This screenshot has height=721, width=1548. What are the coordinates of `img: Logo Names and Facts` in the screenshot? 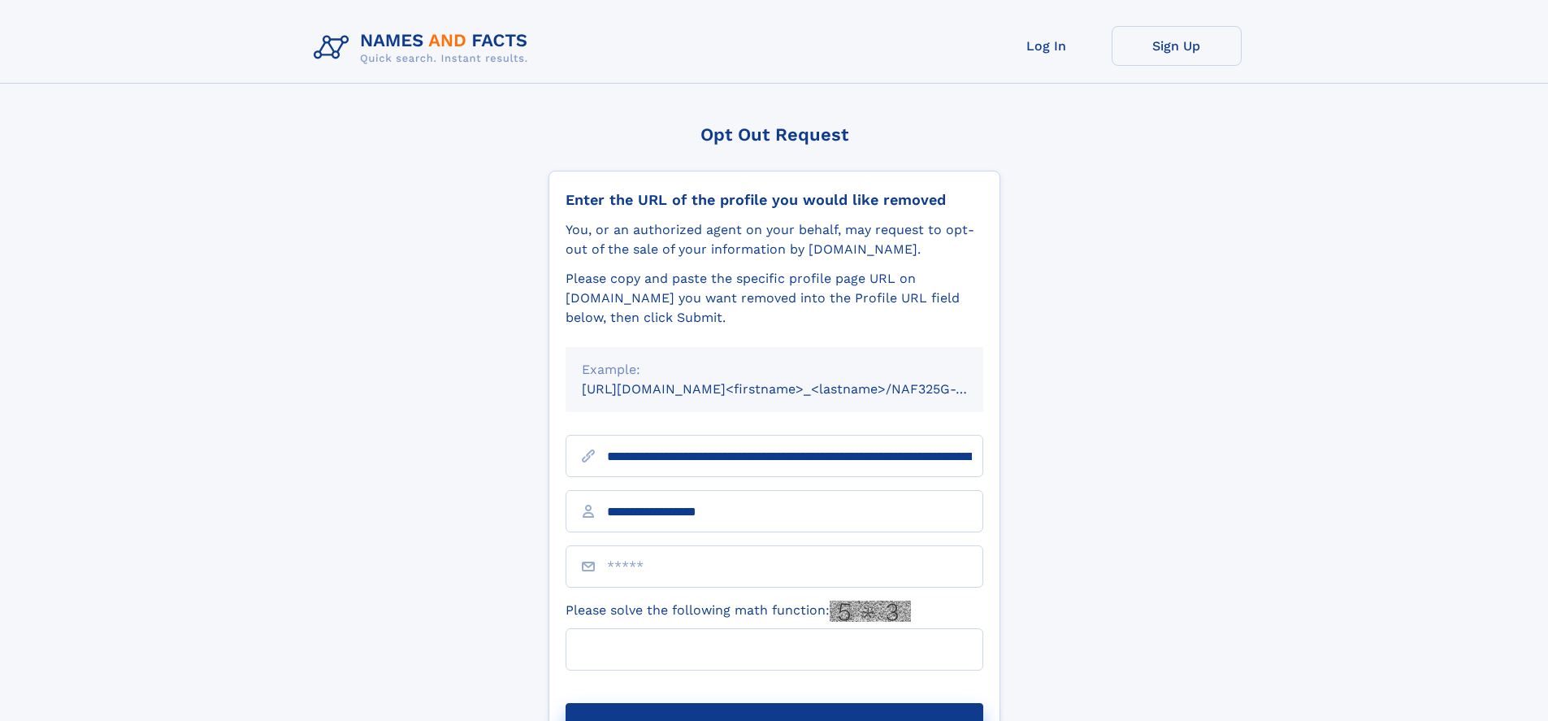 It's located at (424, 48).